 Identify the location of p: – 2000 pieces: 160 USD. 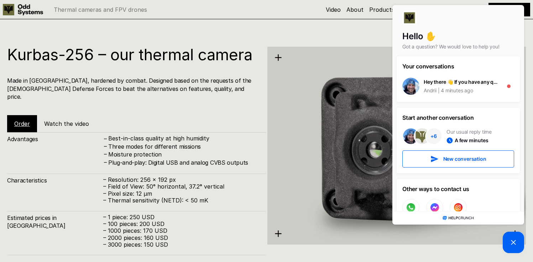
(181, 238).